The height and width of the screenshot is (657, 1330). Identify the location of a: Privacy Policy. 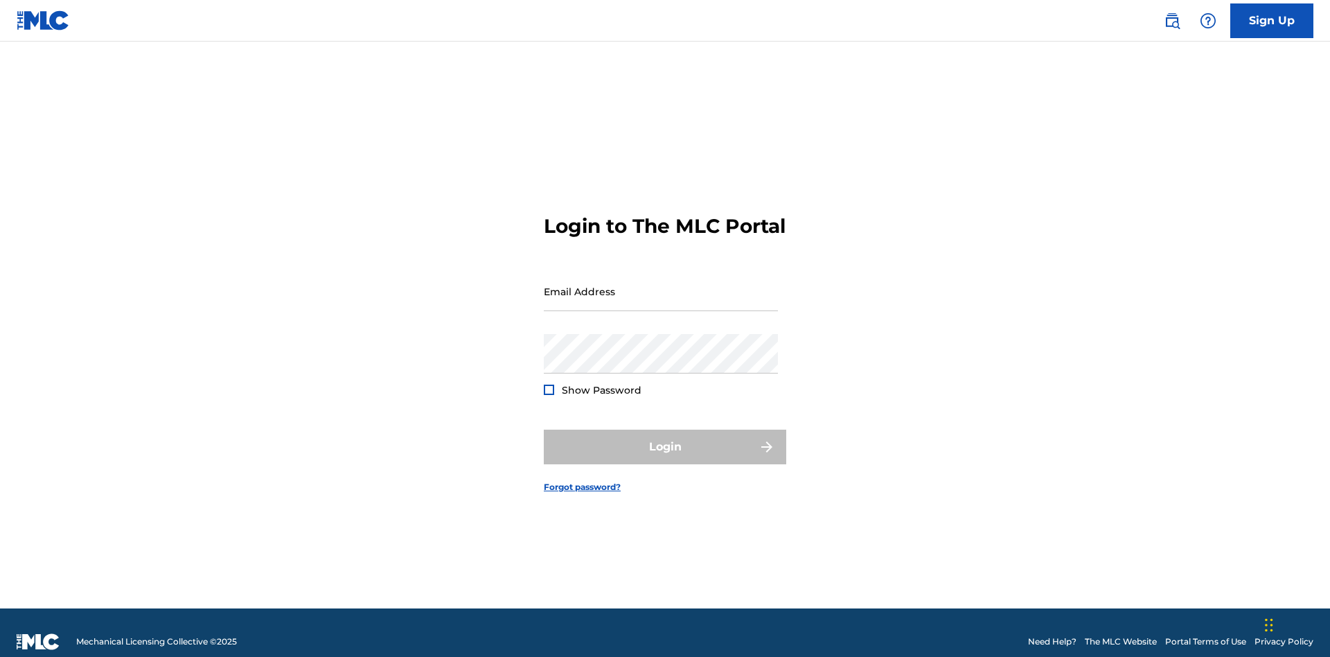
(1284, 641).